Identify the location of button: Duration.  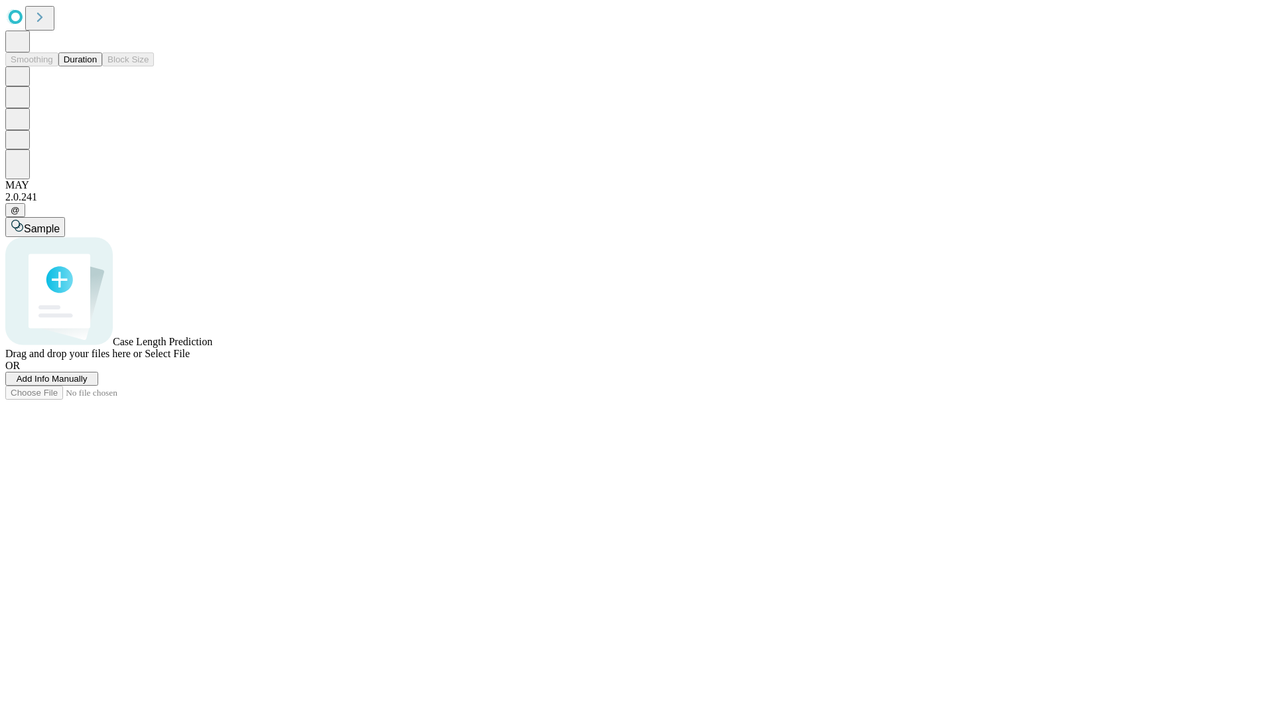
(80, 59).